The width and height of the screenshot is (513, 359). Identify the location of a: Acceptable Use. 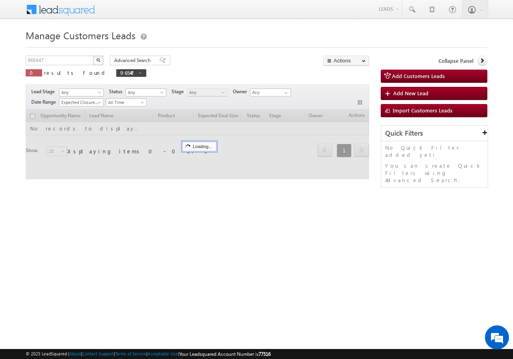
(163, 354).